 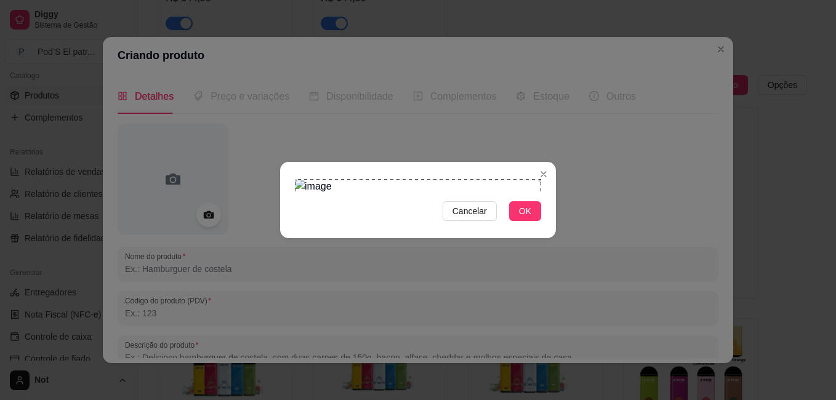 What do you see at coordinates (544, 174) in the screenshot?
I see `button: Close` at bounding box center [544, 174].